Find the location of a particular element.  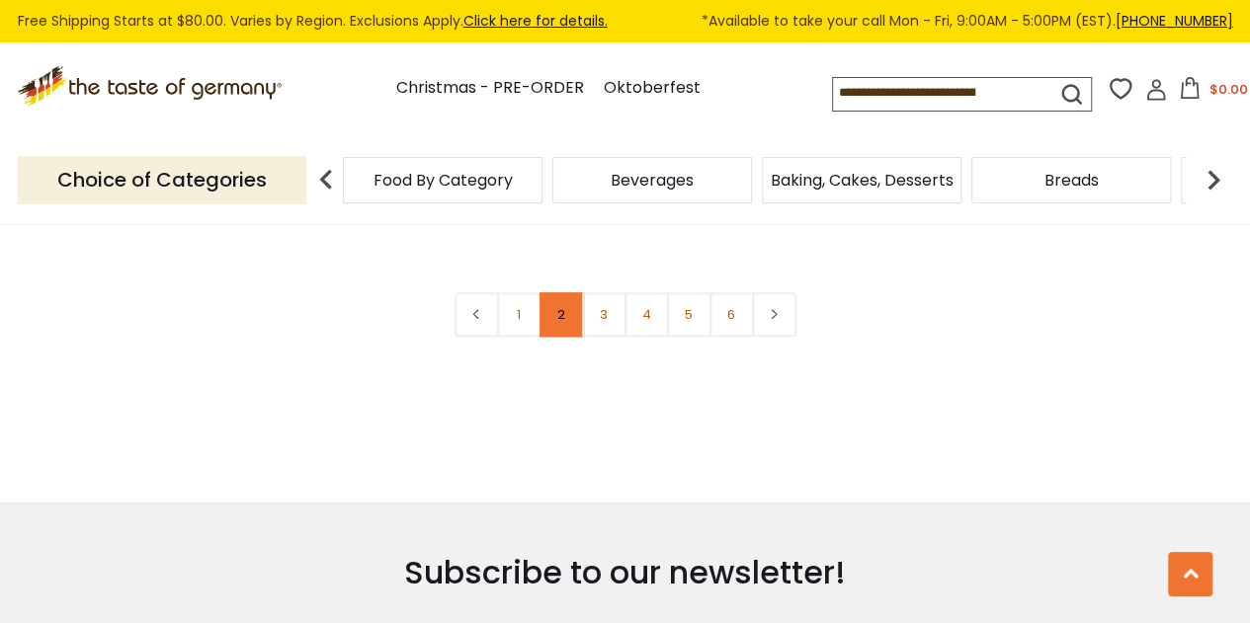

span: Breads is located at coordinates (1071, 180).